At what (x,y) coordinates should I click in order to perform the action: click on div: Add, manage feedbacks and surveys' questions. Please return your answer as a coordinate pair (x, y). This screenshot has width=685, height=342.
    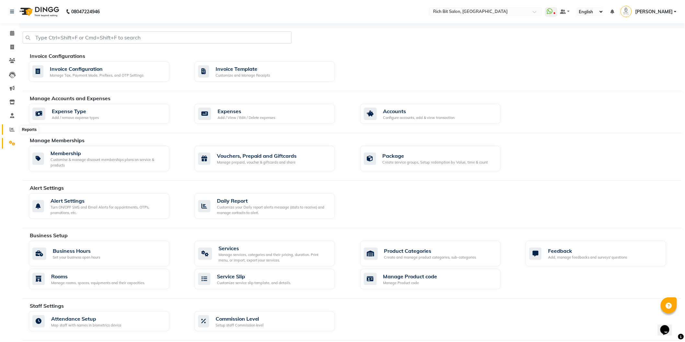
    Looking at the image, I should click on (587, 258).